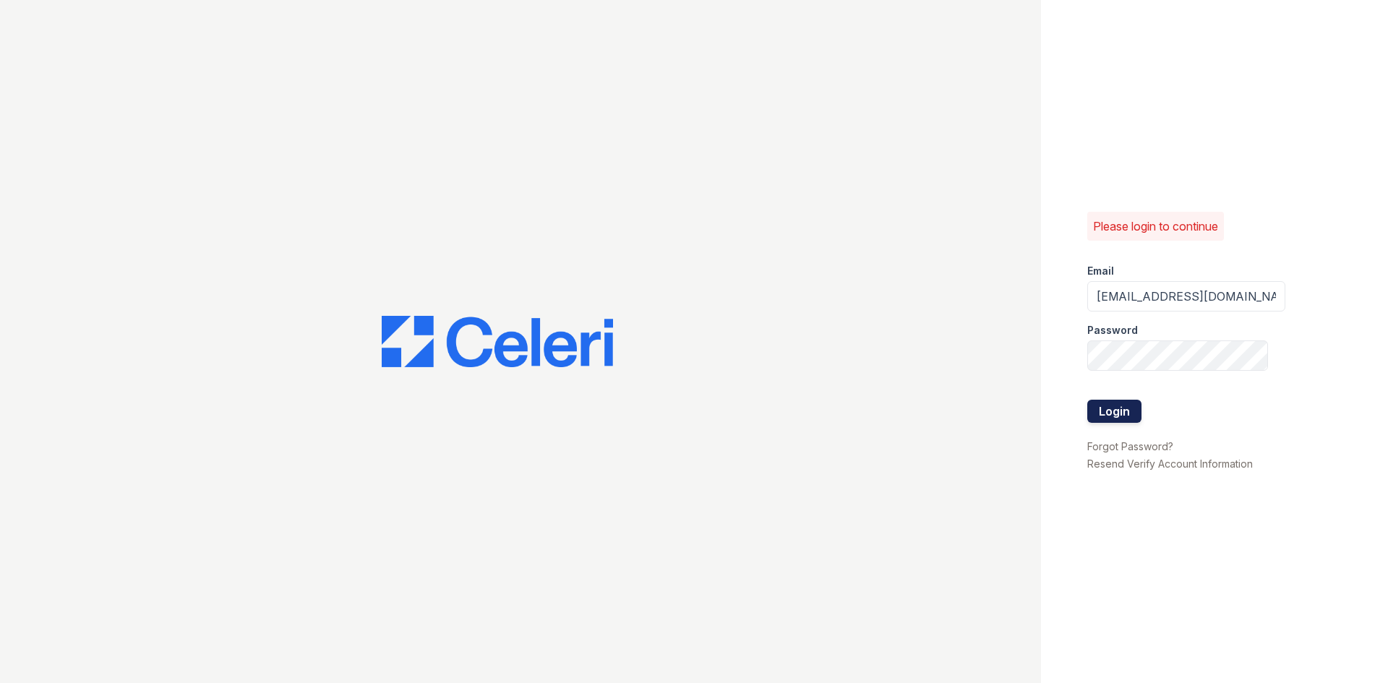 The height and width of the screenshot is (683, 1388). Describe the element at coordinates (1114, 411) in the screenshot. I see `button: Login` at that location.